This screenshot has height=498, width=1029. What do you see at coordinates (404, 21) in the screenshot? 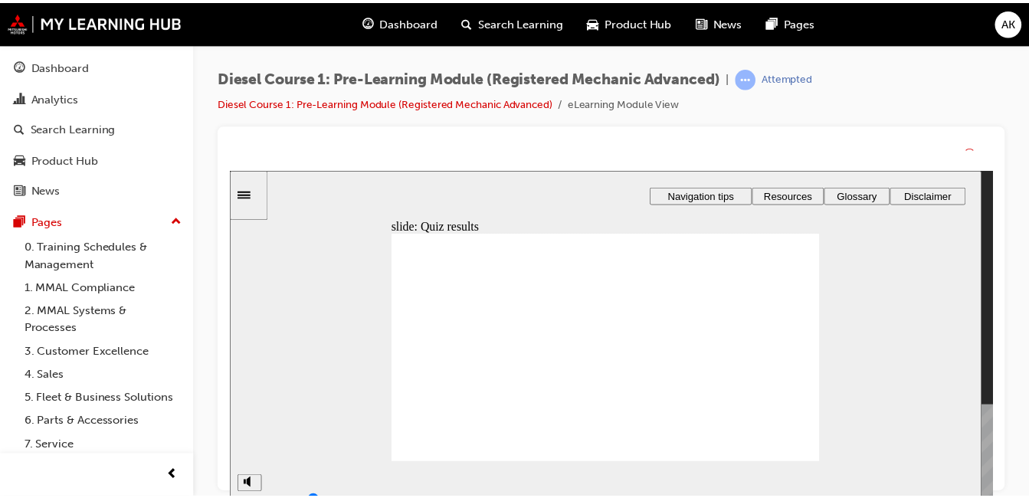
I see `a: guage-iconDashboard` at bounding box center [404, 21].